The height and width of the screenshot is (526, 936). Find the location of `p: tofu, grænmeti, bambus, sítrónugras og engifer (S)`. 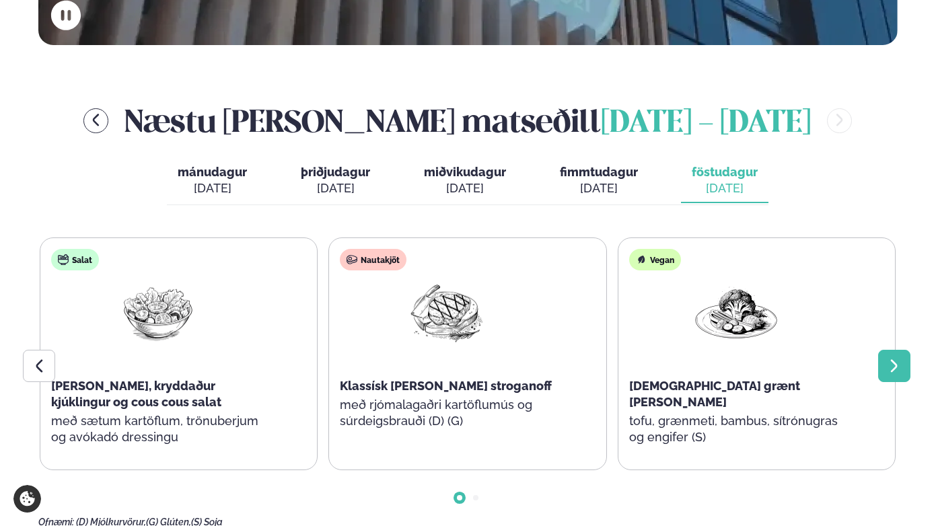

p: tofu, grænmeti, bambus, sítrónugras og engifer (S) is located at coordinates (736, 429).